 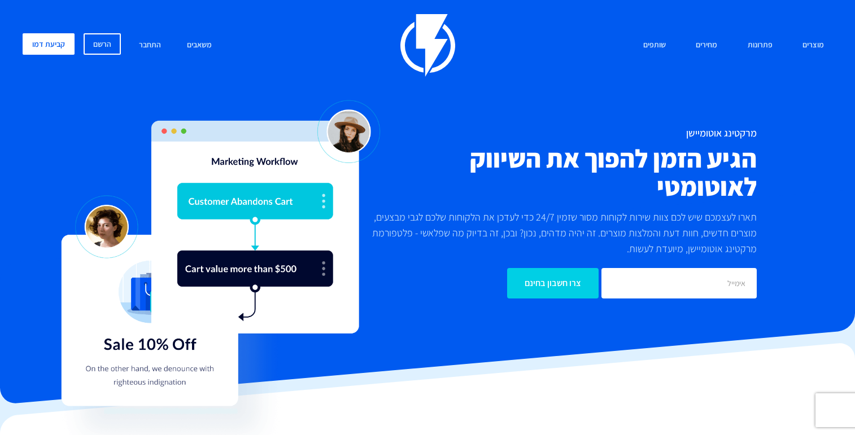 What do you see at coordinates (199, 45) in the screenshot?
I see `a: משאבים` at bounding box center [199, 45].